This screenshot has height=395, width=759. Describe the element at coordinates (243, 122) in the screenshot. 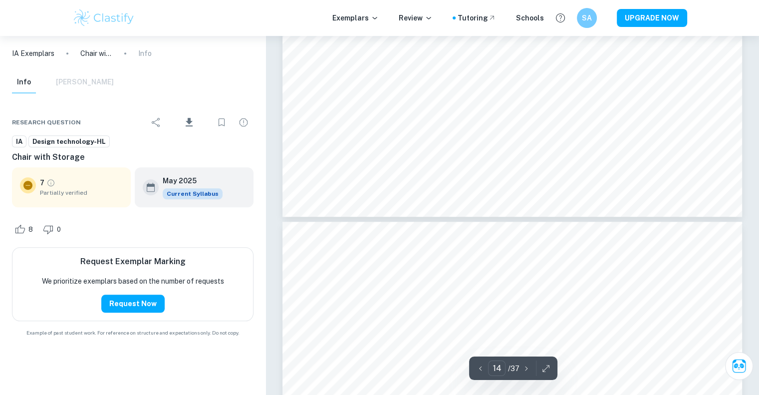

I see `div: Report issue` at that location.